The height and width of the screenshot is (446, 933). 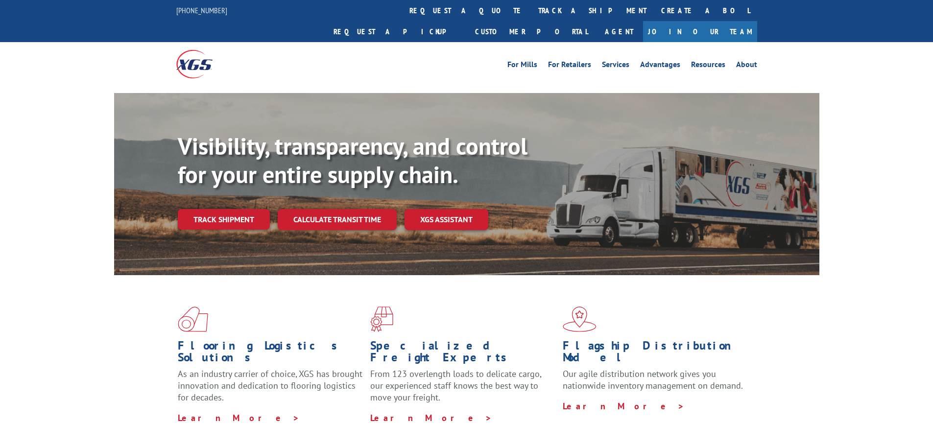 What do you see at coordinates (653, 380) in the screenshot?
I see `span: Our agile distribution network gives you nationwide inventory management on demand.` at bounding box center [653, 380].